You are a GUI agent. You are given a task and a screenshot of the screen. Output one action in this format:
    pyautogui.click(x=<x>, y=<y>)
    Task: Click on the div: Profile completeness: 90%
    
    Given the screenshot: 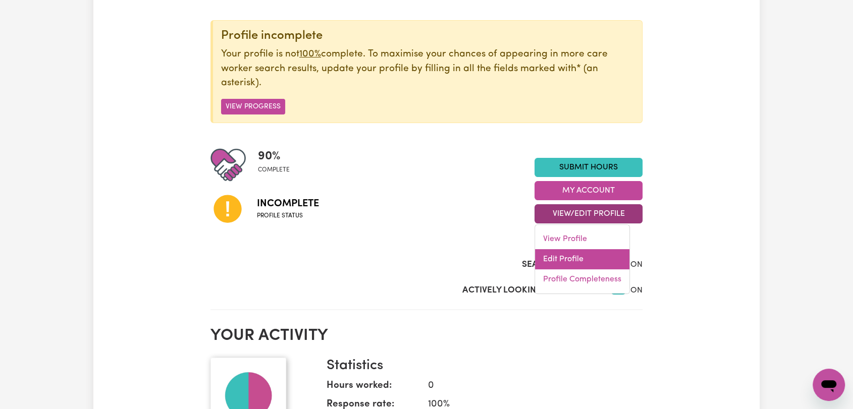 What is the action you would take?
    pyautogui.click(x=278, y=165)
    